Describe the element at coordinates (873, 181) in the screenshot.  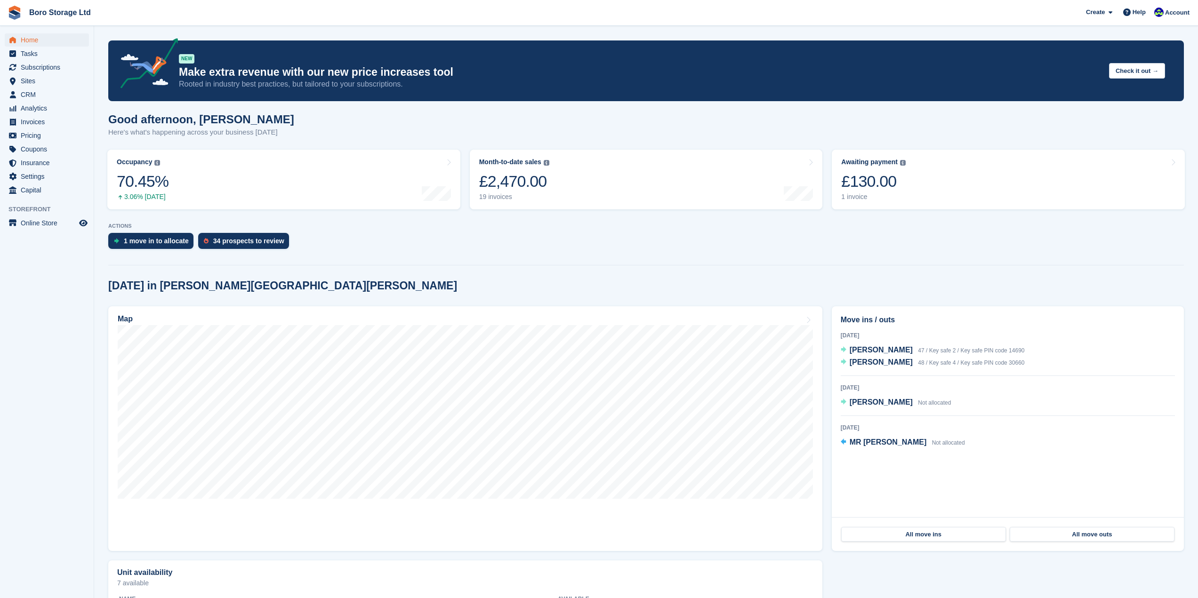
I see `div: £130.00` at that location.